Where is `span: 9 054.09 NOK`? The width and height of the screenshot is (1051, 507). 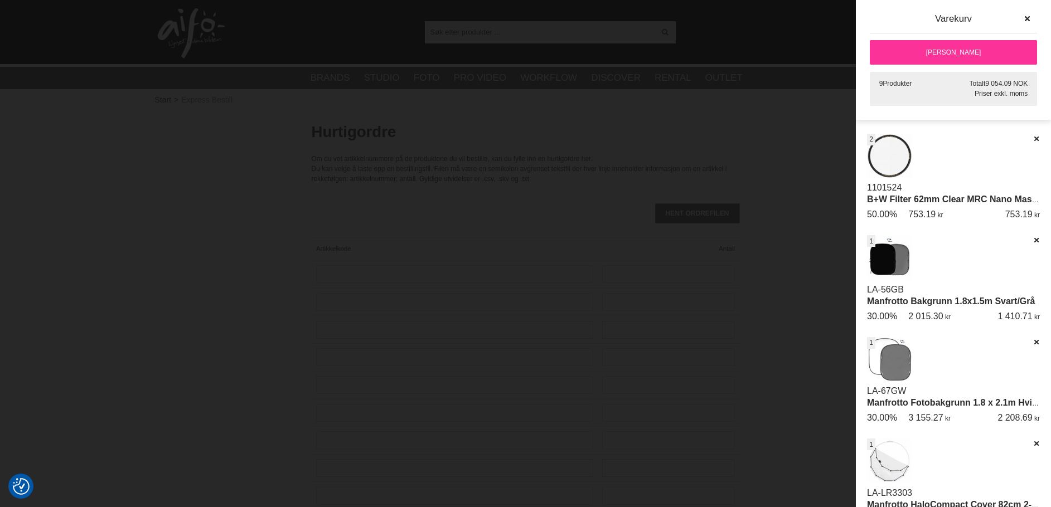
span: 9 054.09 NOK is located at coordinates (1006, 84).